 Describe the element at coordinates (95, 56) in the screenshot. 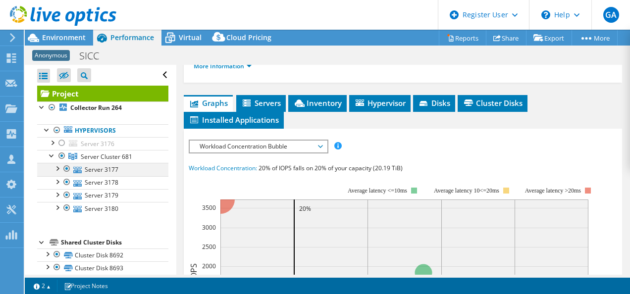

I see `h1: SICC` at that location.